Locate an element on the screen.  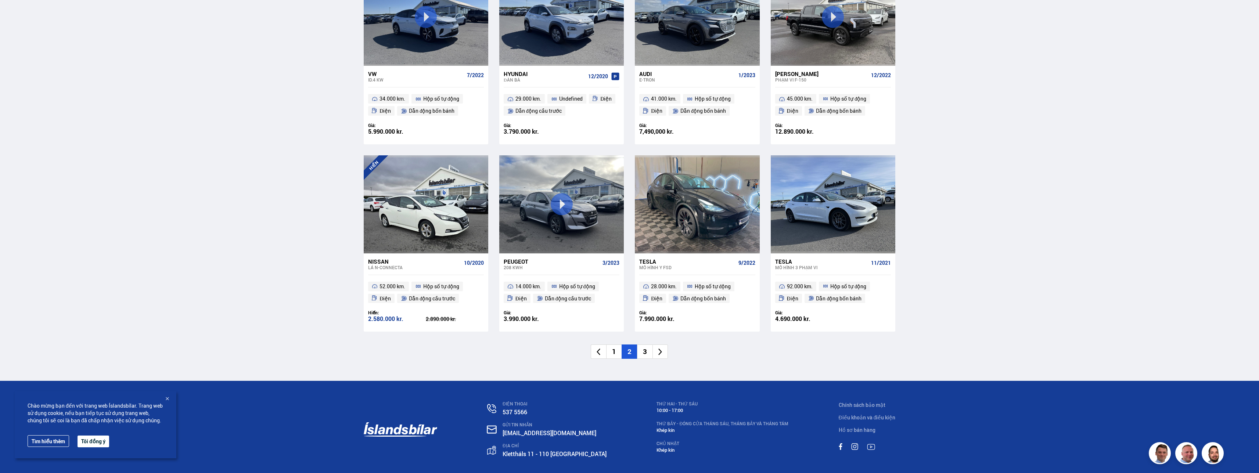
div: ĐIỆN THOẠI is located at coordinates (554, 404).